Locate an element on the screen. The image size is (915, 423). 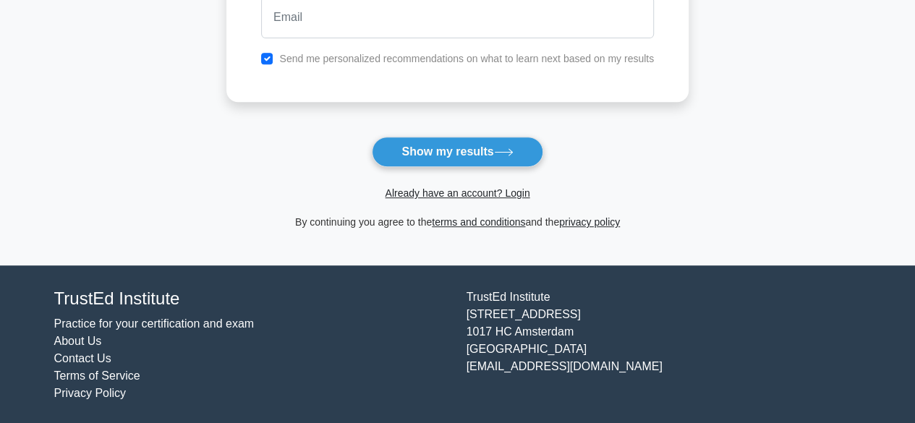
a: Practice for your certification and exam is located at coordinates (154, 323).